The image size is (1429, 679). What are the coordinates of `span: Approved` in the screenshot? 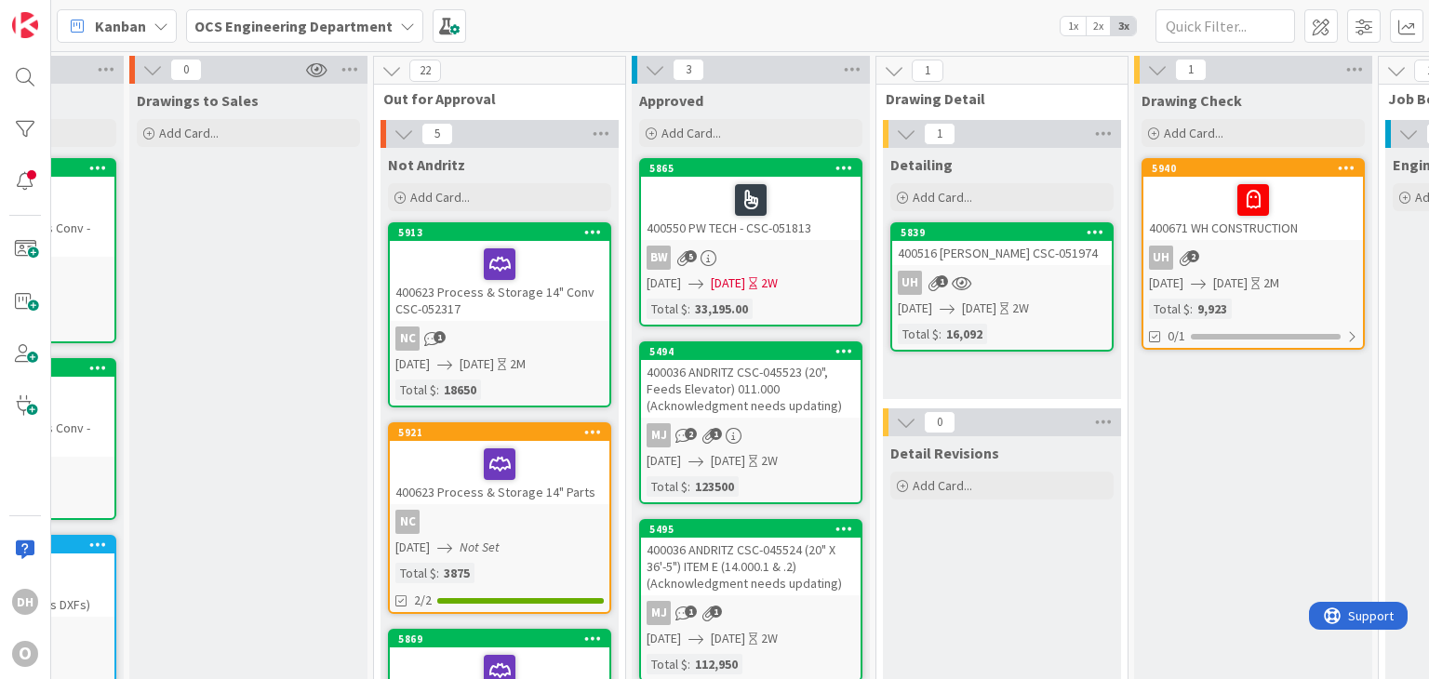 It's located at (671, 100).